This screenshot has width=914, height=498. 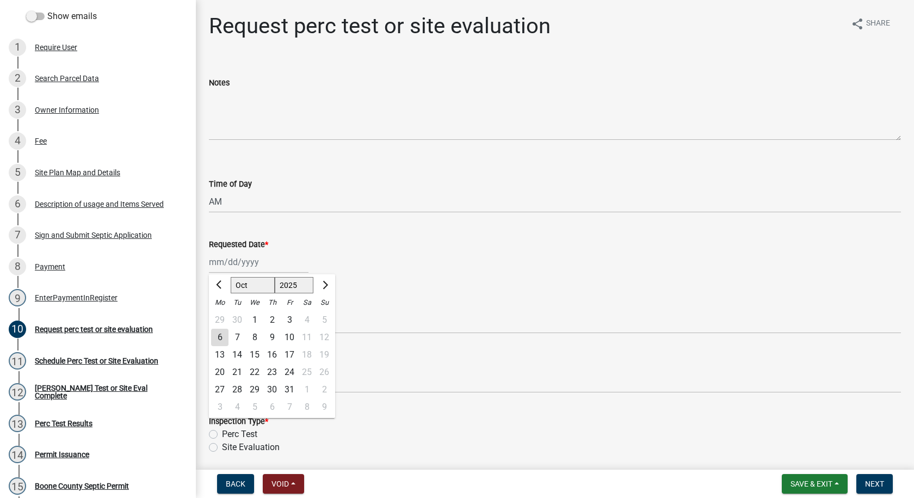 I want to click on div: Schedule Perc Test or Site Evaluation, so click(x=96, y=361).